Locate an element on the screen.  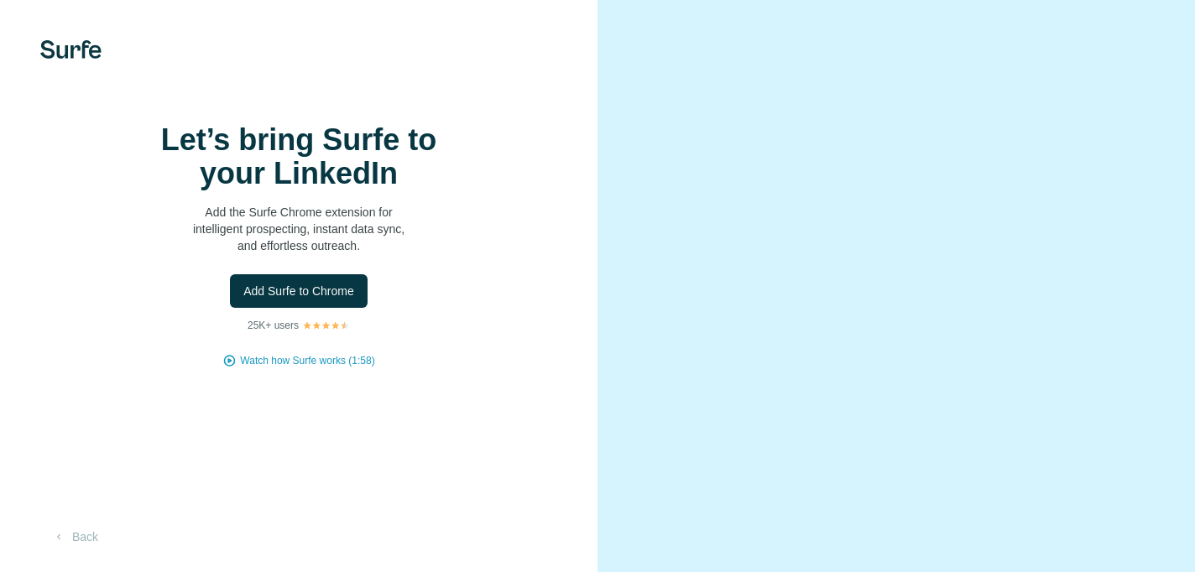
p: Add the Surfe Chrome extension for intelligent prospecting, instant data sync, and effortless out... is located at coordinates (299, 229).